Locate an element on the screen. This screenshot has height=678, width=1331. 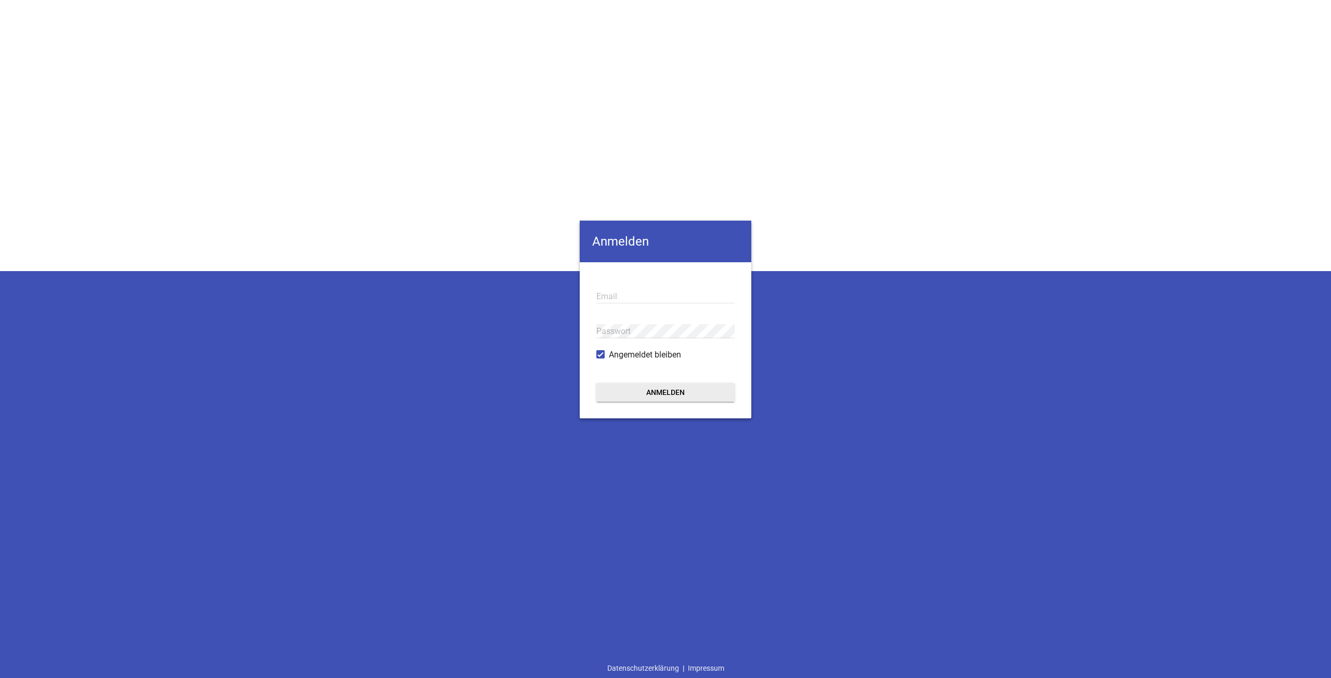
button: Anmelden is located at coordinates (666, 392).